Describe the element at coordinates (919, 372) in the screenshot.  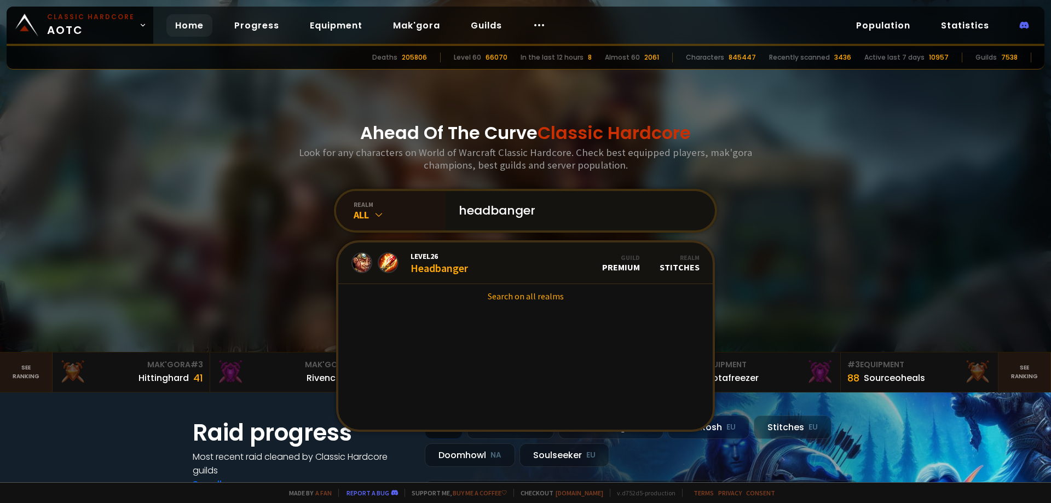
I see `a: #3Equipment88Sourceoheals` at that location.